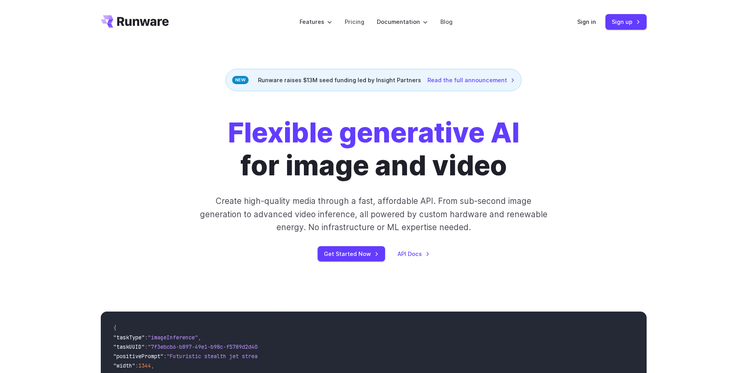  I want to click on a: Pricing, so click(354, 22).